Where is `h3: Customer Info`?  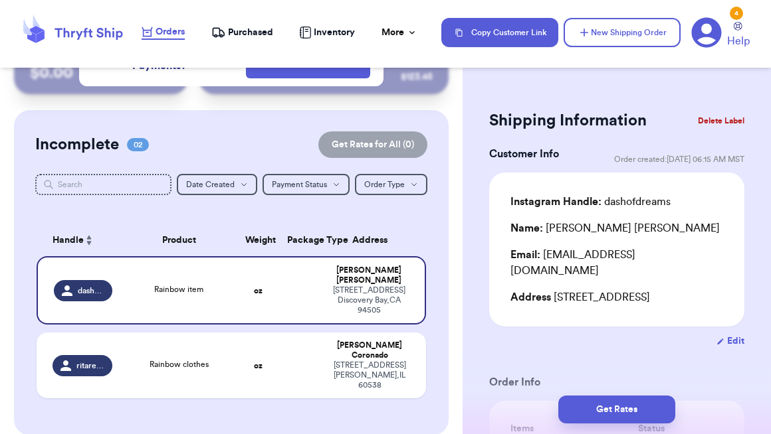 h3: Customer Info is located at coordinates (523, 154).